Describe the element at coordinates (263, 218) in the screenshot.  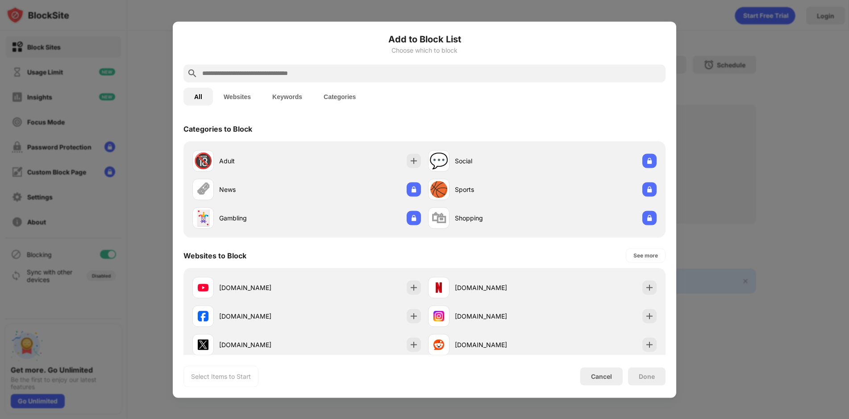
I see `div: Gambling` at that location.